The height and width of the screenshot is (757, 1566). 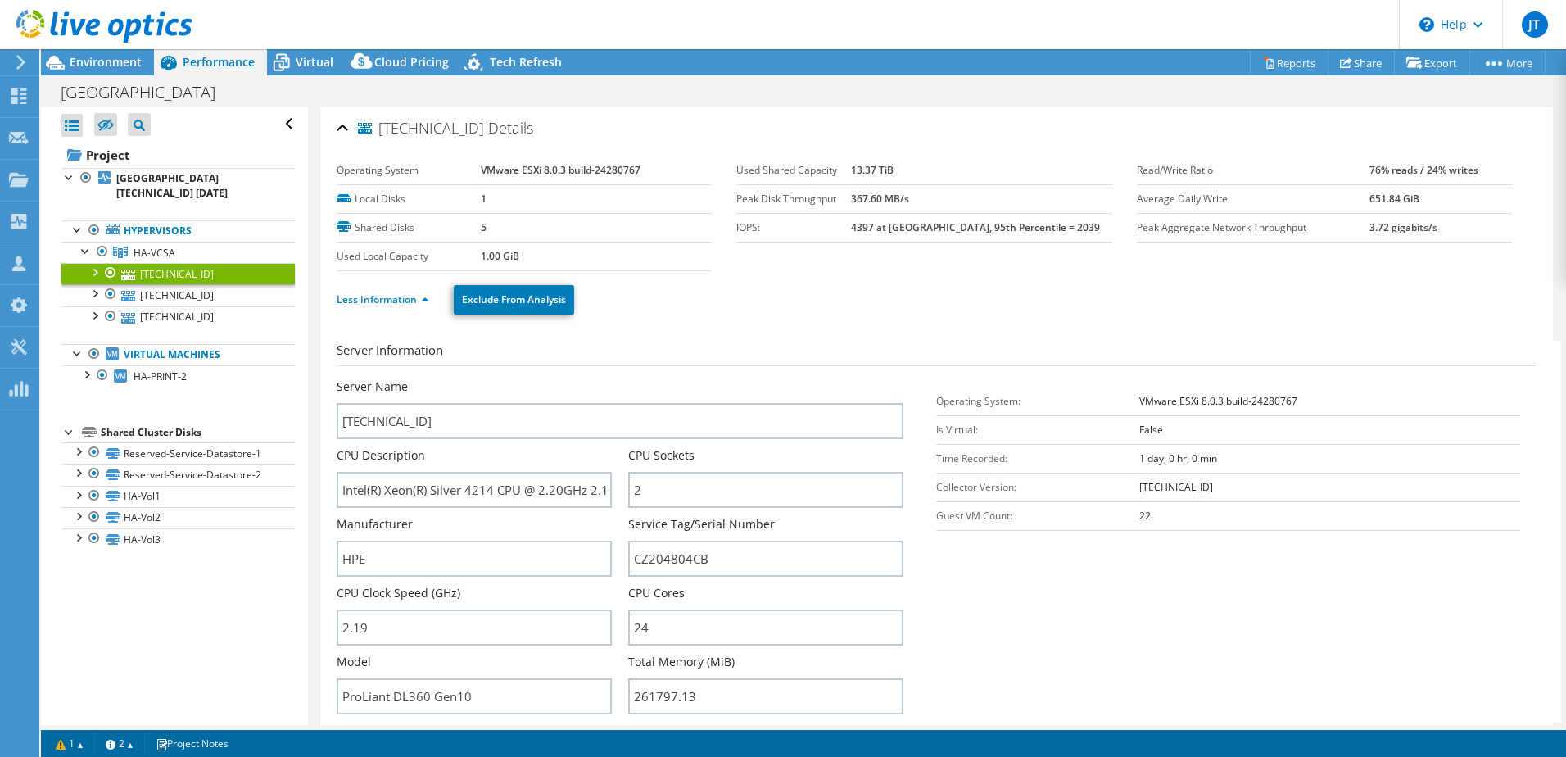 What do you see at coordinates (1038, 486) in the screenshot?
I see `td: Collector Version:` at bounding box center [1038, 486].